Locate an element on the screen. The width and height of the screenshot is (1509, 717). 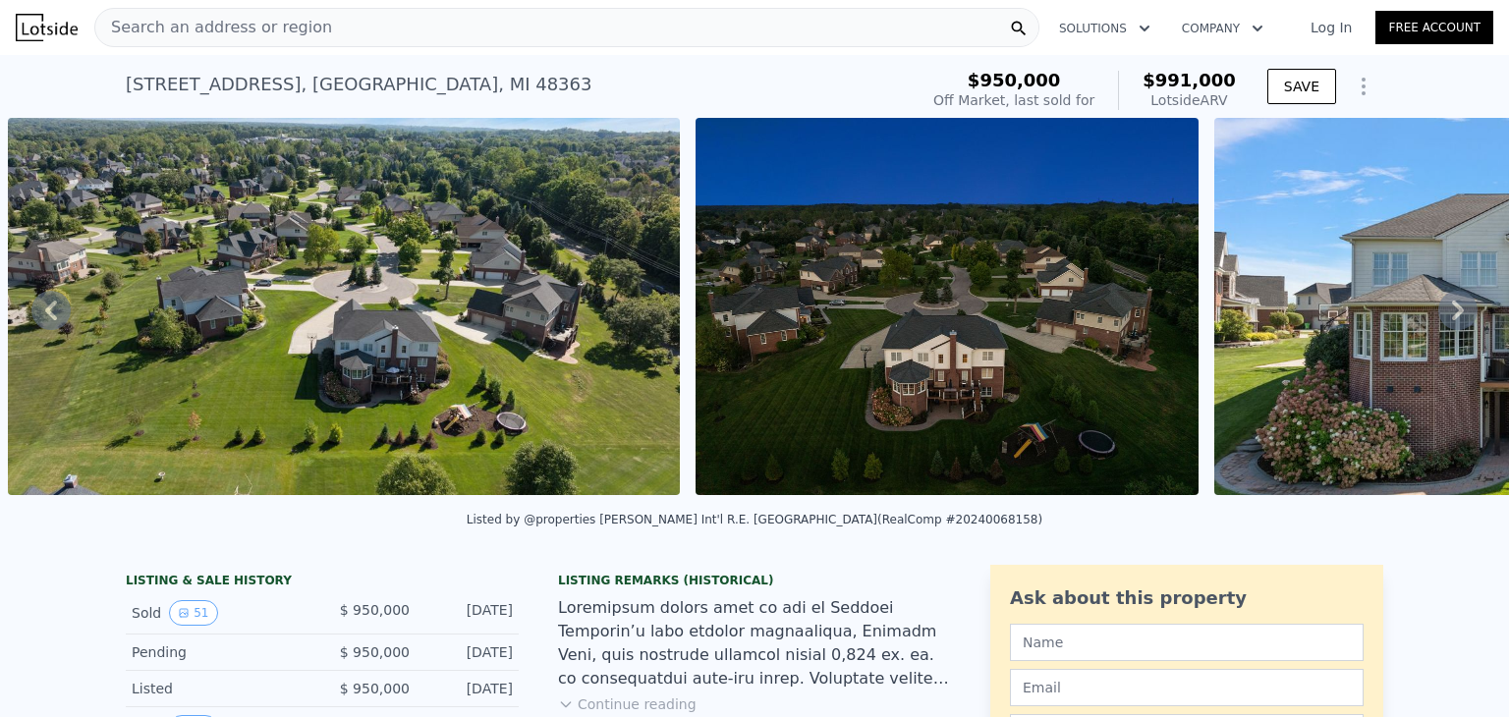
img: Lotside is located at coordinates (46, 28).